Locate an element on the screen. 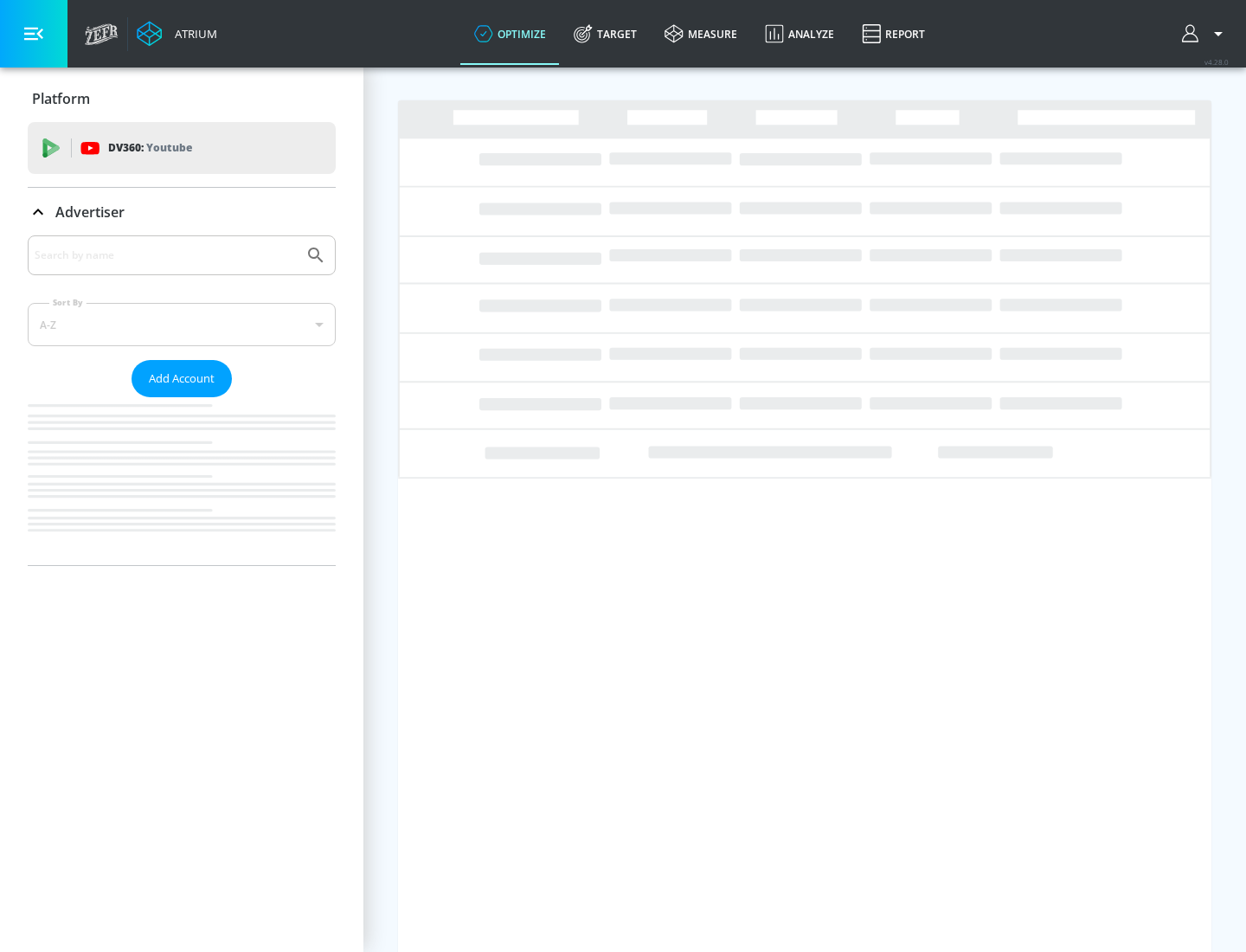 The image size is (1246, 952). a: Atrium is located at coordinates (177, 34).